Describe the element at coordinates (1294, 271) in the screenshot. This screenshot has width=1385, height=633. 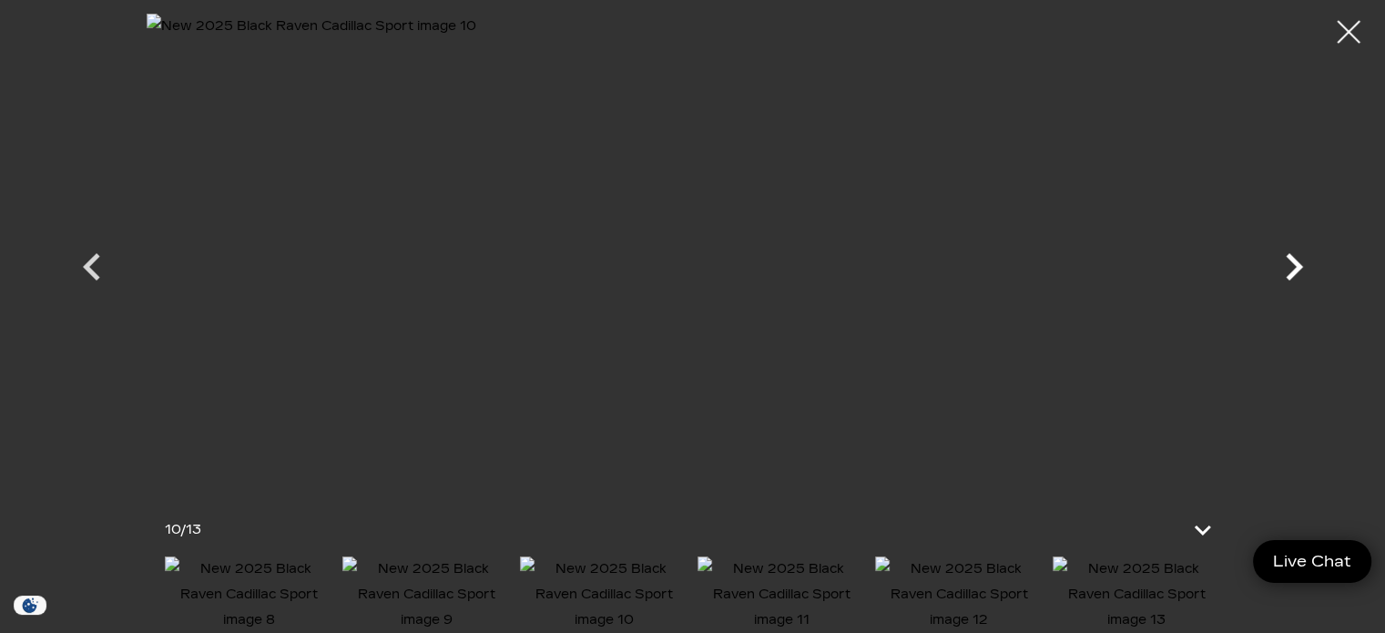
I see `div: Next` at that location.